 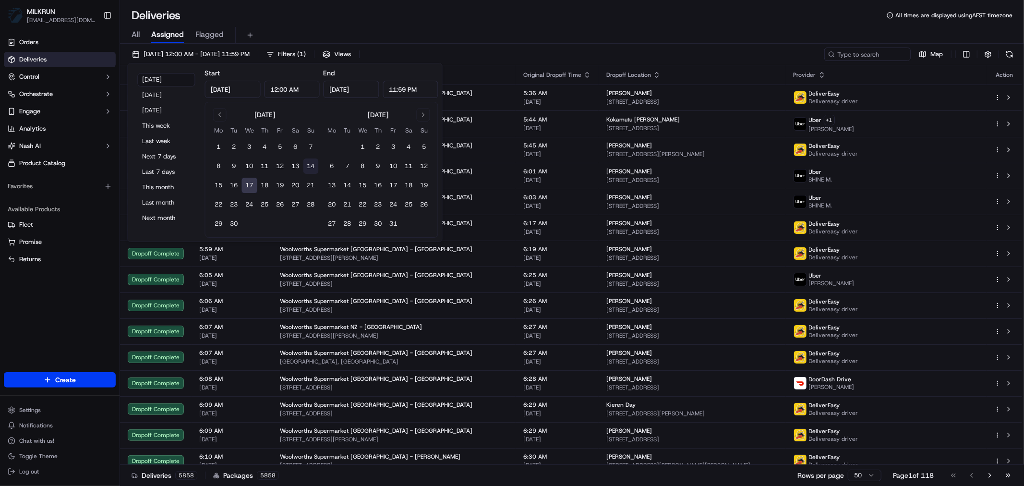 What do you see at coordinates (30, 111) in the screenshot?
I see `span: Engage` at bounding box center [30, 111].